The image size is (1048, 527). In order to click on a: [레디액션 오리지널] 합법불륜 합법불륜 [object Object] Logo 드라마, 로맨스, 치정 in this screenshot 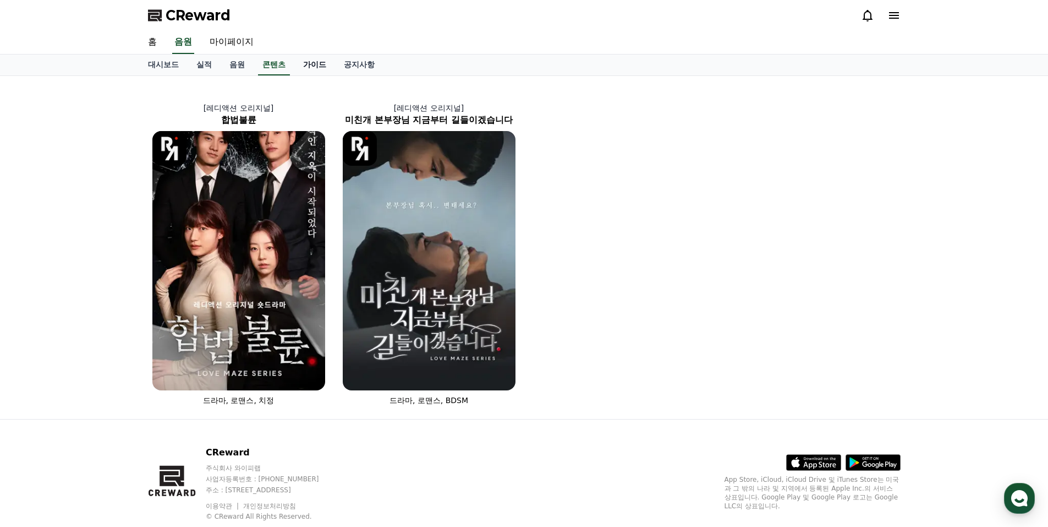, I will do `click(239, 254)`.